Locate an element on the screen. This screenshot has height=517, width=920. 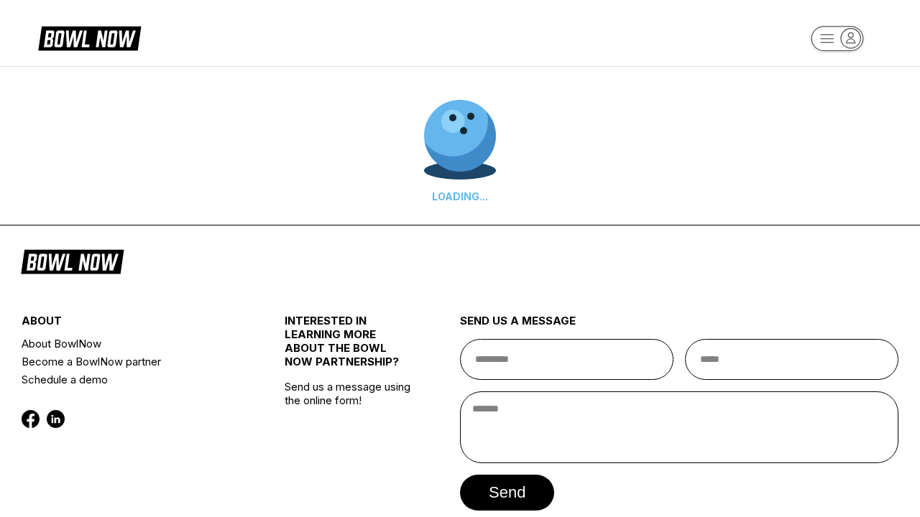
a: Become a BowlNow partner is located at coordinates (131, 361).